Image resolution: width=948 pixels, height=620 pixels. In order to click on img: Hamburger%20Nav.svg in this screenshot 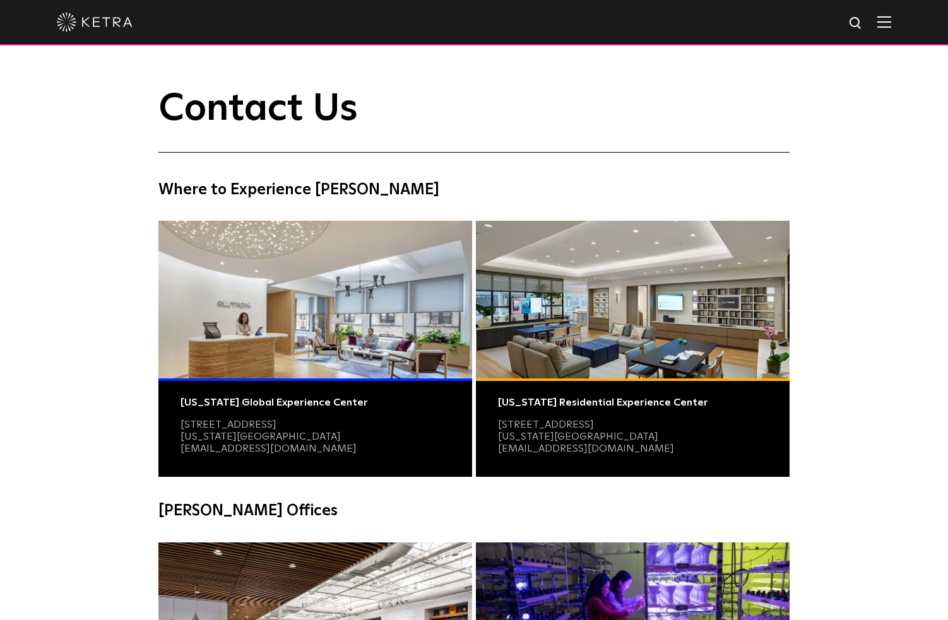, I will do `click(884, 21)`.